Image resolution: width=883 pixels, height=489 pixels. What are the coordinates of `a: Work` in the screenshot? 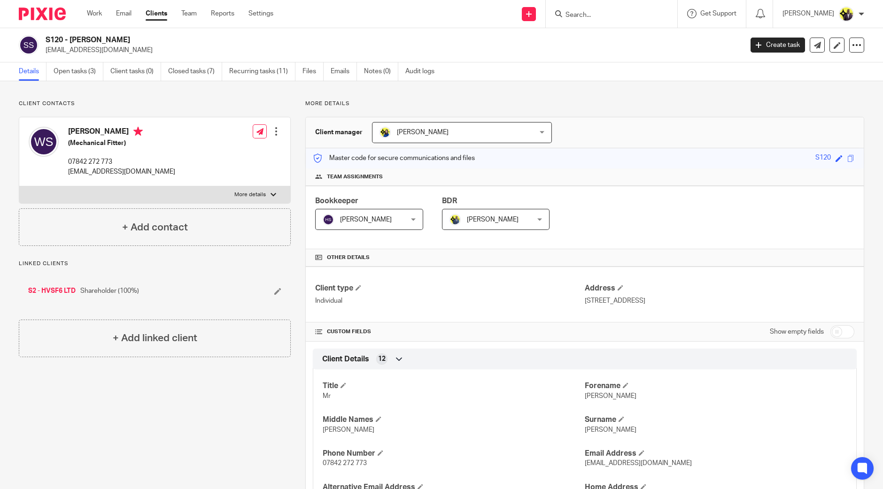 It's located at (94, 14).